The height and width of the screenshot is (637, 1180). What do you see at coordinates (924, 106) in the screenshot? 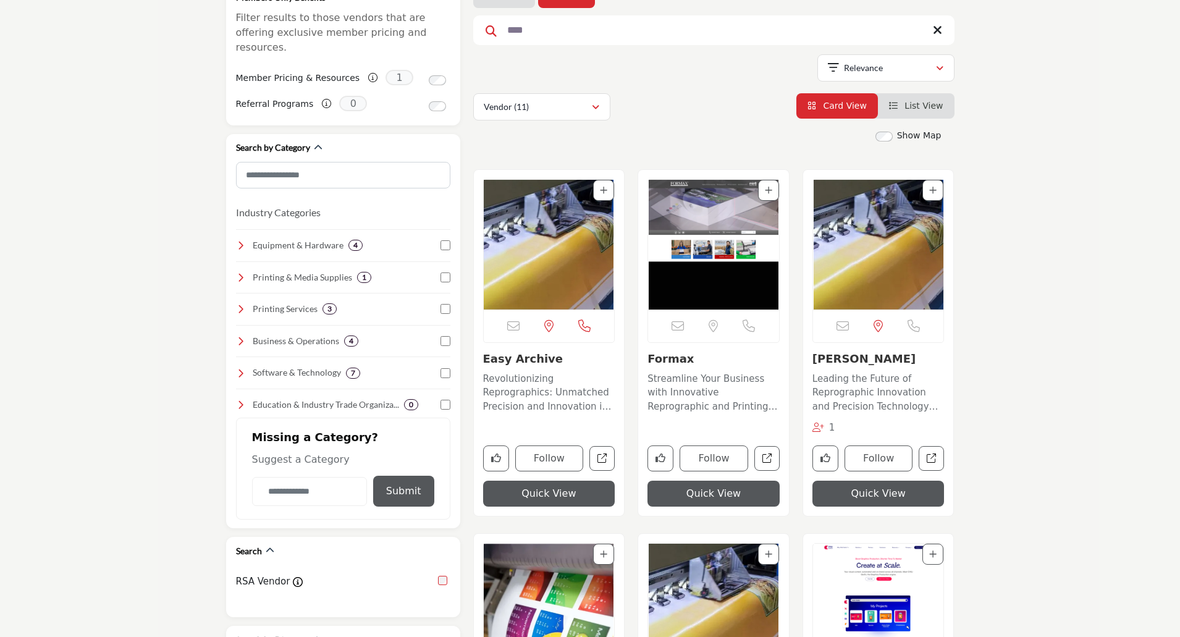
I see `span: List View` at bounding box center [924, 106].